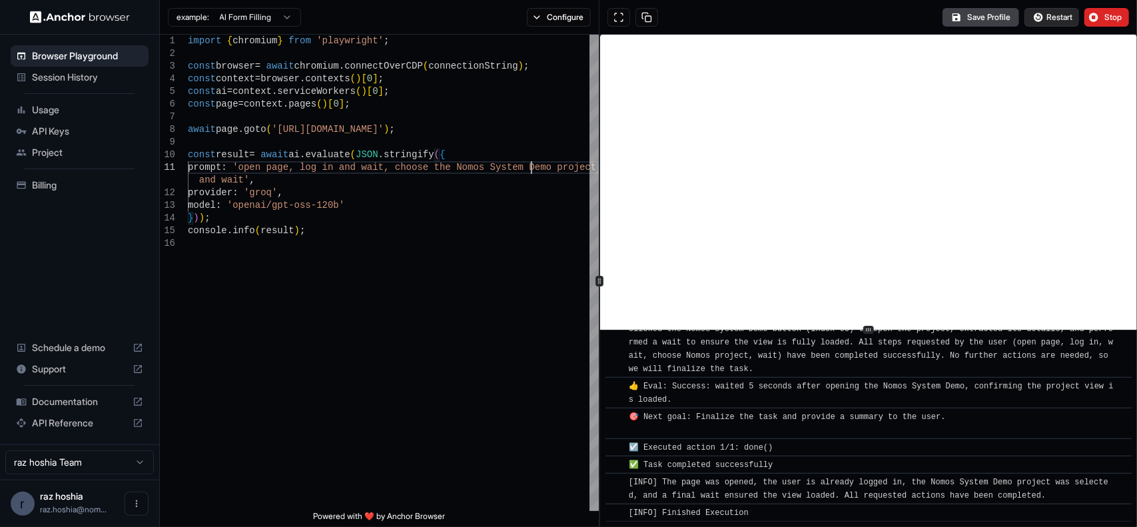  I want to click on button: Copy session ID, so click(647, 17).